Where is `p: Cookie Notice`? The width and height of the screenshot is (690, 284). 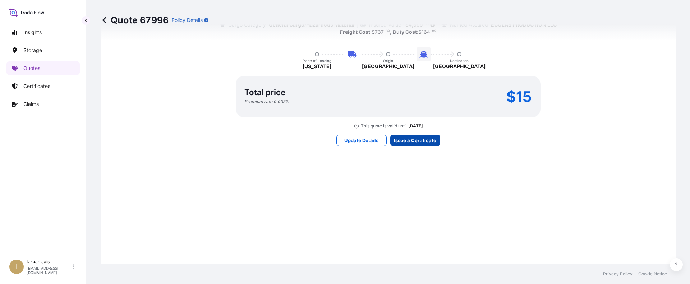 p: Cookie Notice is located at coordinates (652, 274).